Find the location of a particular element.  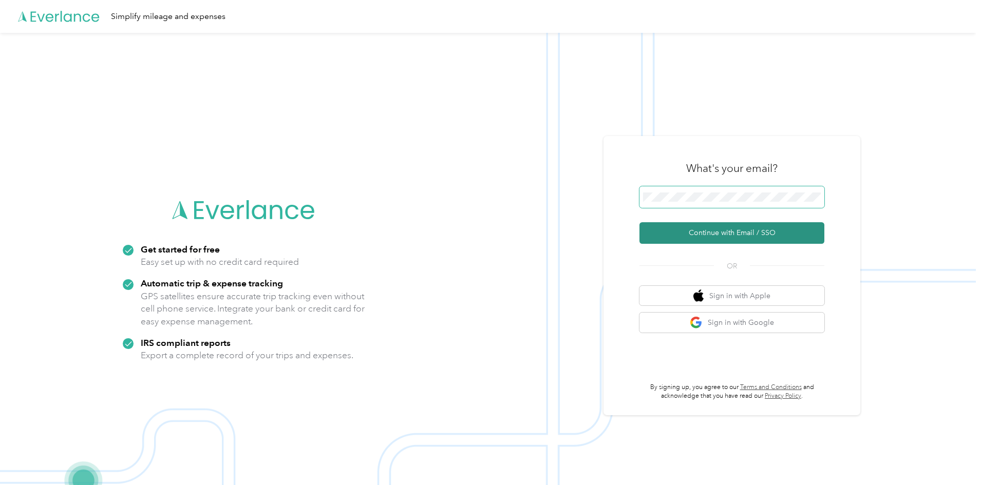

p: Export a complete record of your trips and expenses. is located at coordinates (247, 355).